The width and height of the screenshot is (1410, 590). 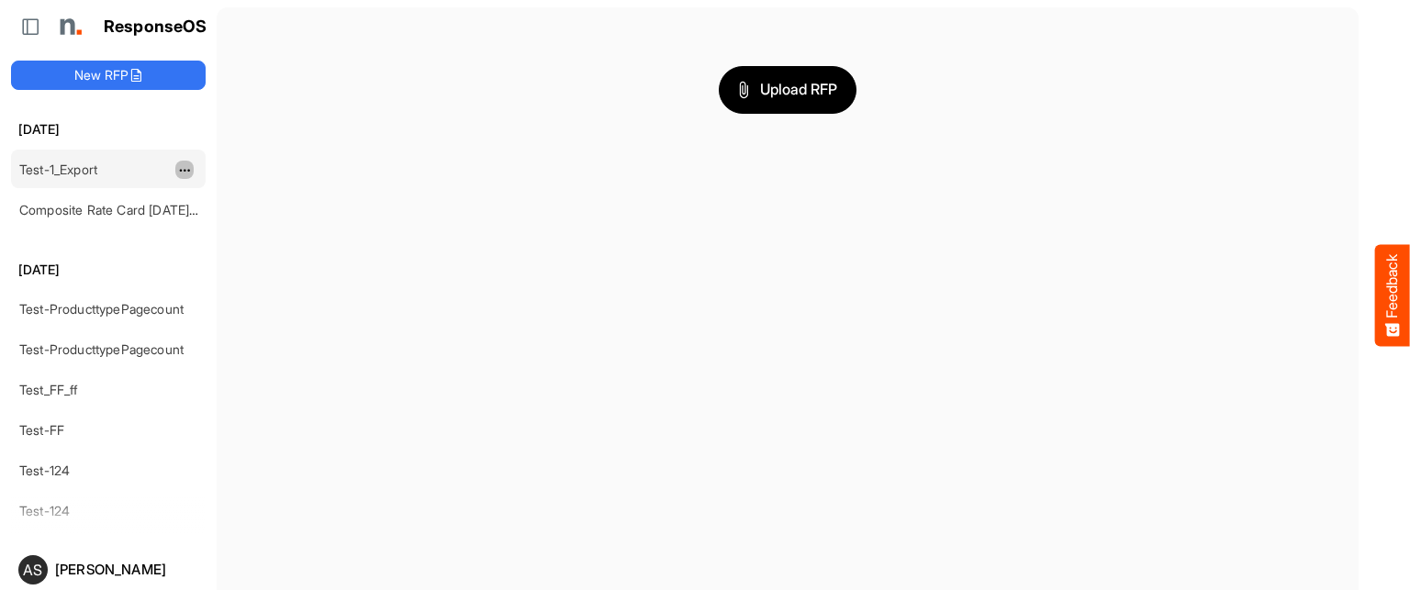 I want to click on span: AS, so click(x=32, y=570).